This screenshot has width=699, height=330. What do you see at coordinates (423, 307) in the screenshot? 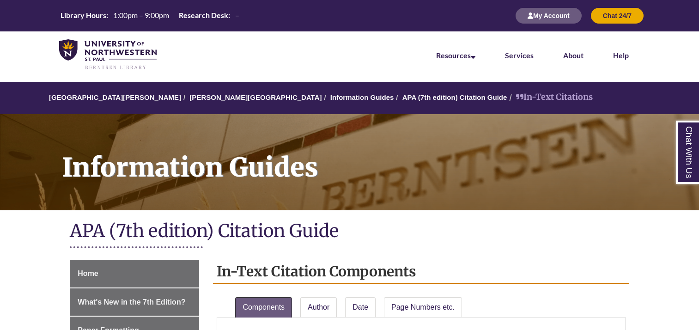
I see `a: Page Numbers etc.` at bounding box center [423, 307].